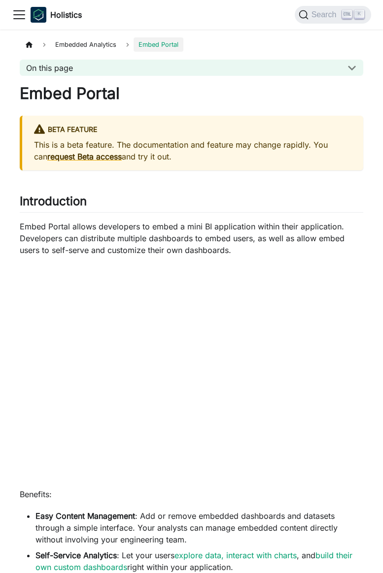 The height and width of the screenshot is (573, 383). Describe the element at coordinates (191, 203) in the screenshot. I see `h2: Introduction` at that location.